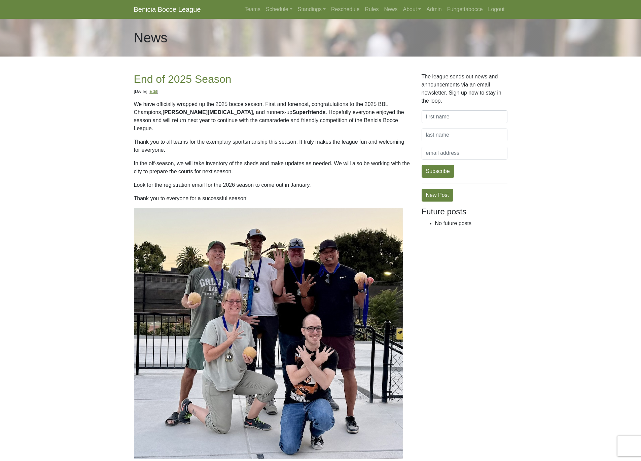 This screenshot has width=641, height=461. I want to click on a: About, so click(412, 9).